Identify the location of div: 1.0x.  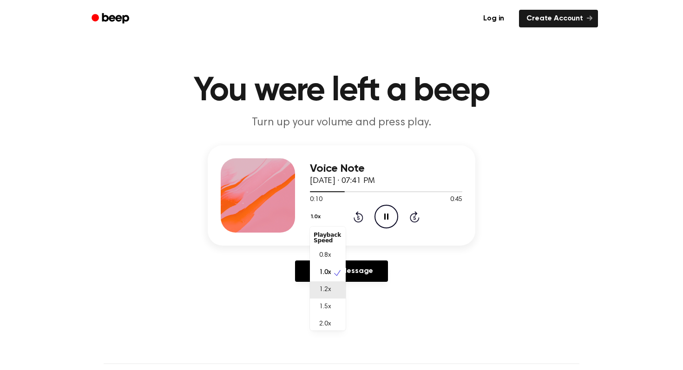
(327, 279).